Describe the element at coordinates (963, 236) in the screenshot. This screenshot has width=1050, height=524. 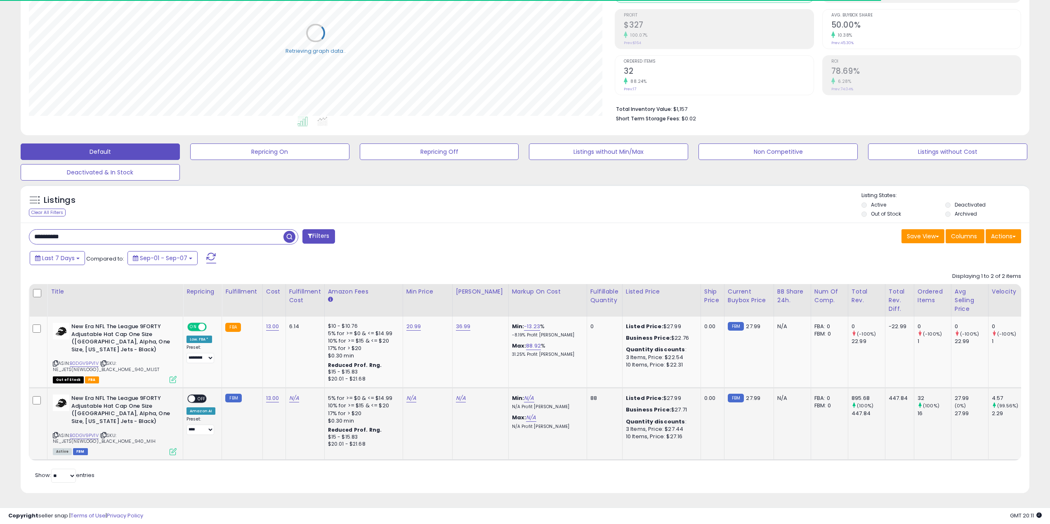
I see `span: Columns` at that location.